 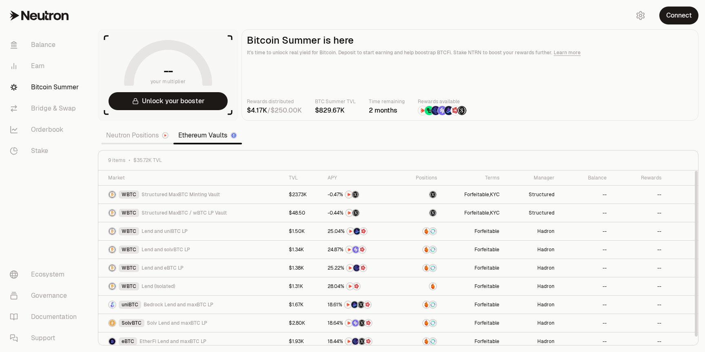 What do you see at coordinates (361, 178) in the screenshot?
I see `div: APY` at bounding box center [361, 178].